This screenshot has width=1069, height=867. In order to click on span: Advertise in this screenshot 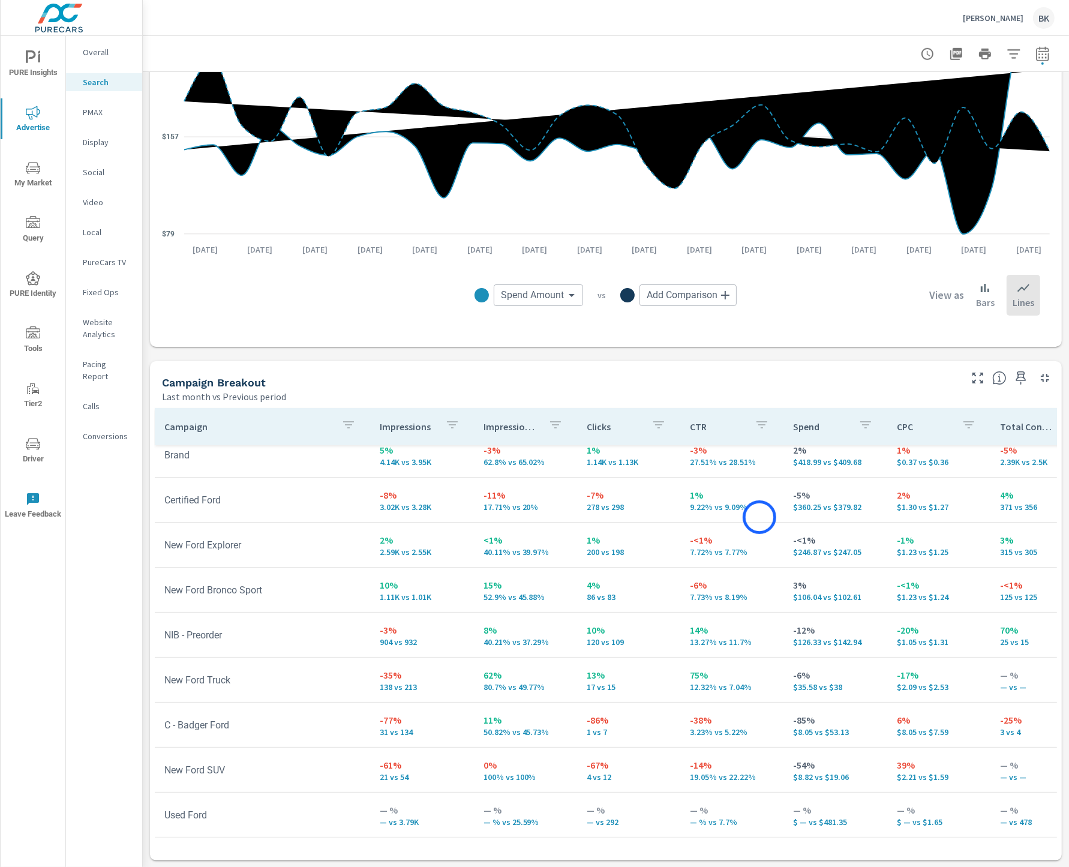, I will do `click(33, 120)`.